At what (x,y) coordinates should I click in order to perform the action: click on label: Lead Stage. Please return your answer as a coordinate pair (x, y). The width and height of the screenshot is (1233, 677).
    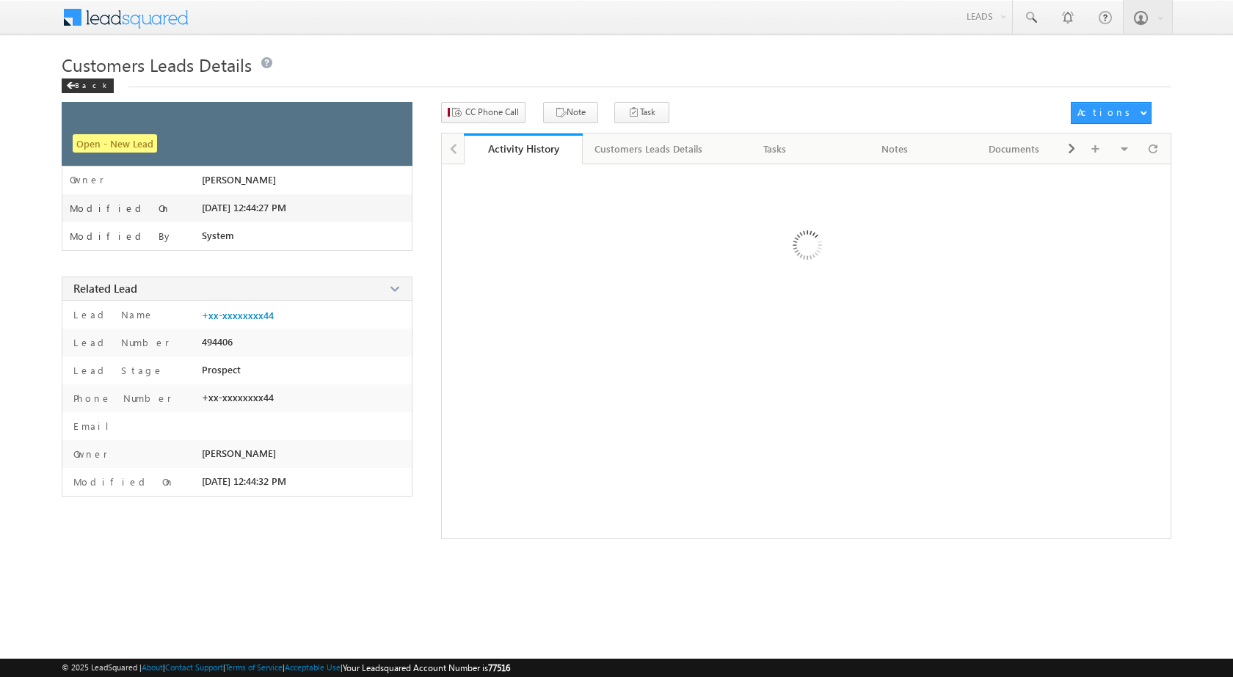
    Looking at the image, I should click on (117, 371).